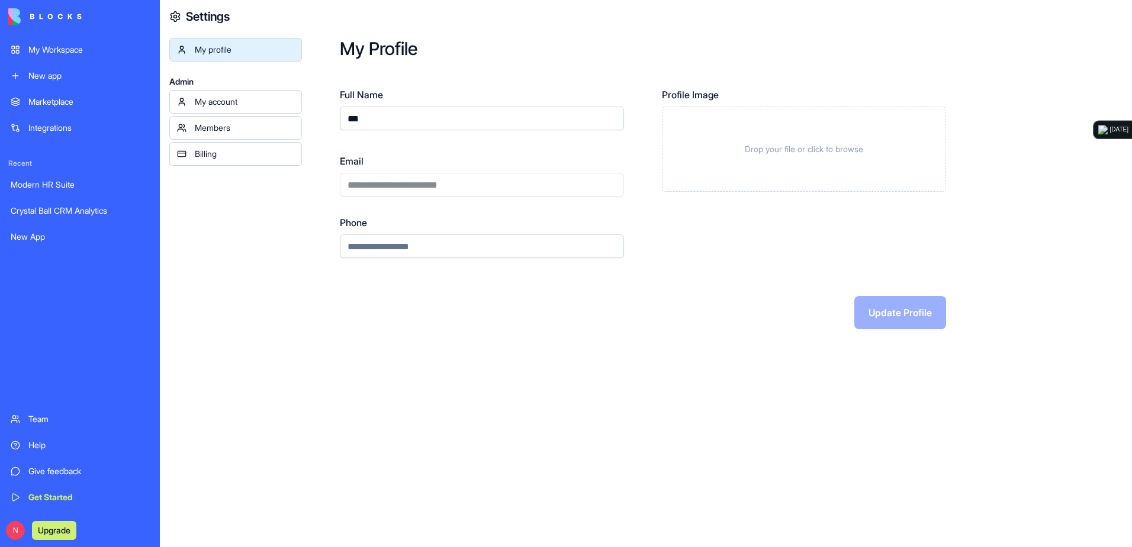 Image resolution: width=1132 pixels, height=547 pixels. Describe the element at coordinates (245, 102) in the screenshot. I see `div: My account` at that location.